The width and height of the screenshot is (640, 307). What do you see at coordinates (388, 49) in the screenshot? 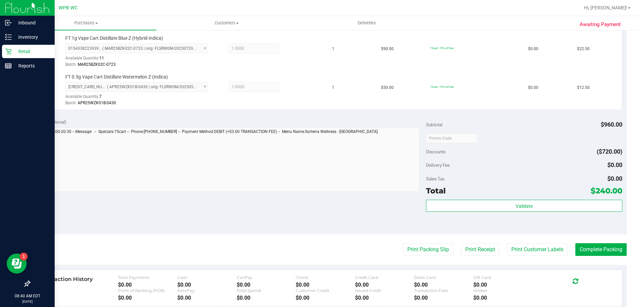
I see `span: $90.00` at bounding box center [388, 49].